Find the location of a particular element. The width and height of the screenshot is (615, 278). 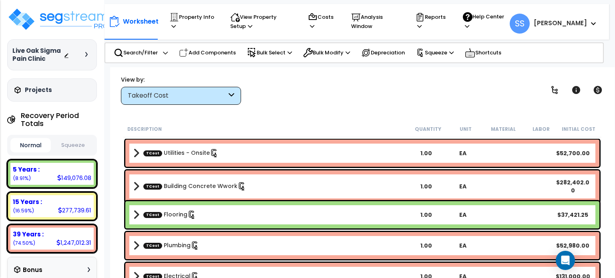

small: 74.5006243790491% is located at coordinates (24, 243).